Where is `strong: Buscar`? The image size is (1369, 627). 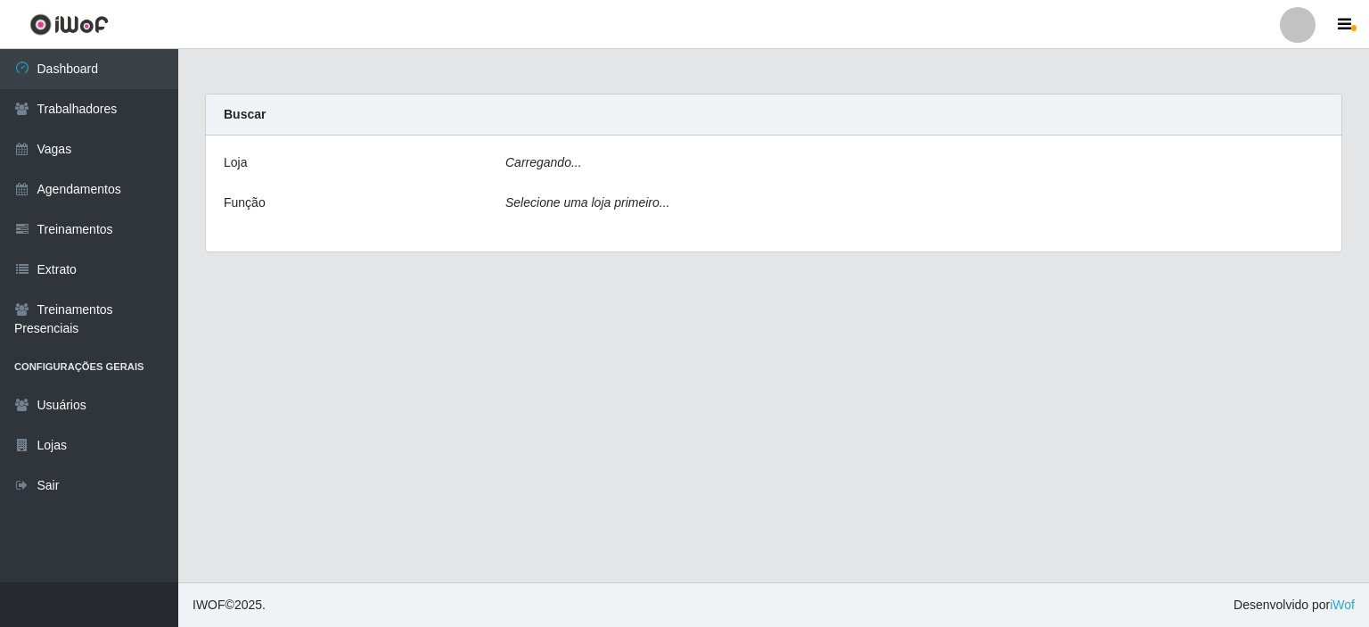
strong: Buscar is located at coordinates (244, 114).